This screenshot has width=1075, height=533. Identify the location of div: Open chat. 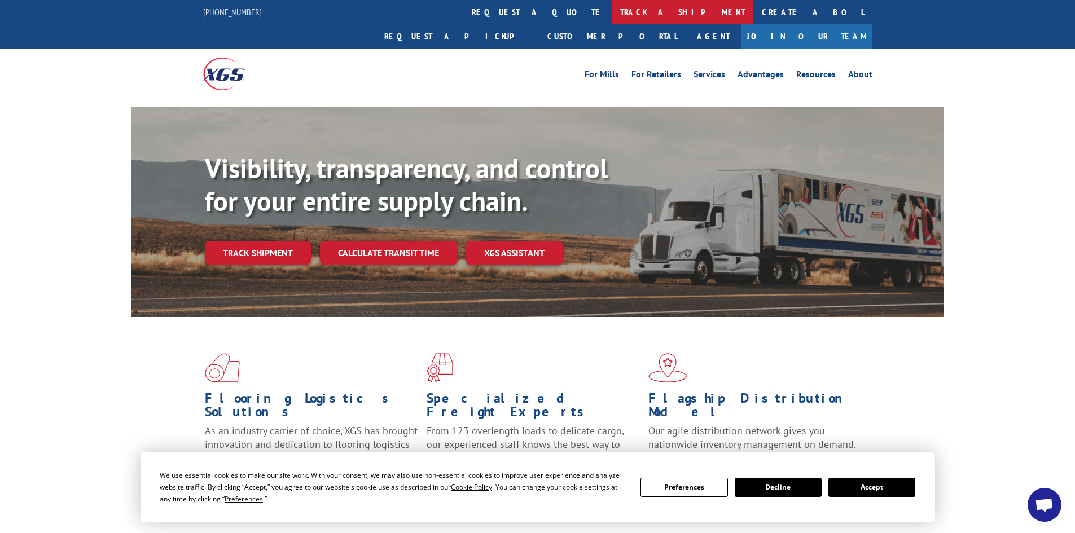
(1045, 505).